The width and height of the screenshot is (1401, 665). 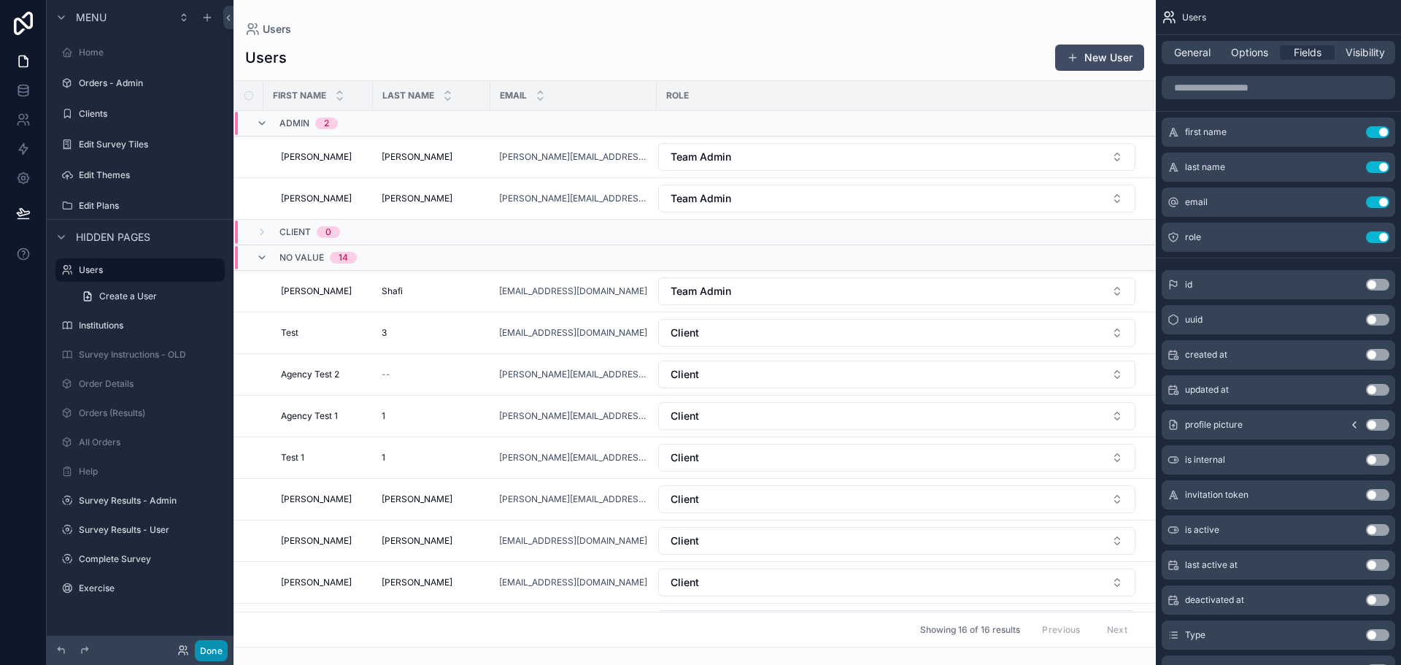 What do you see at coordinates (150, 144) in the screenshot?
I see `label: Edit Survey Tiles` at bounding box center [150, 144].